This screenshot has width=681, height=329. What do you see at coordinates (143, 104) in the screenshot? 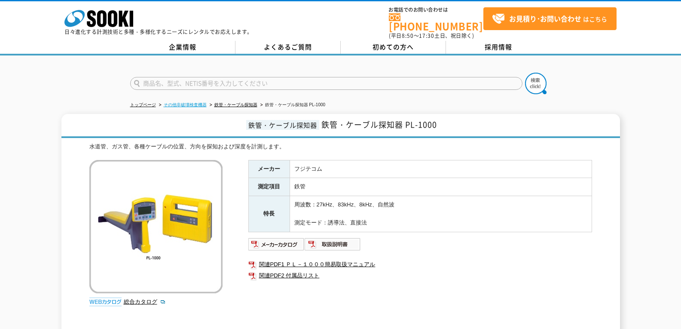
I see `a: トップページ` at bounding box center [143, 104].